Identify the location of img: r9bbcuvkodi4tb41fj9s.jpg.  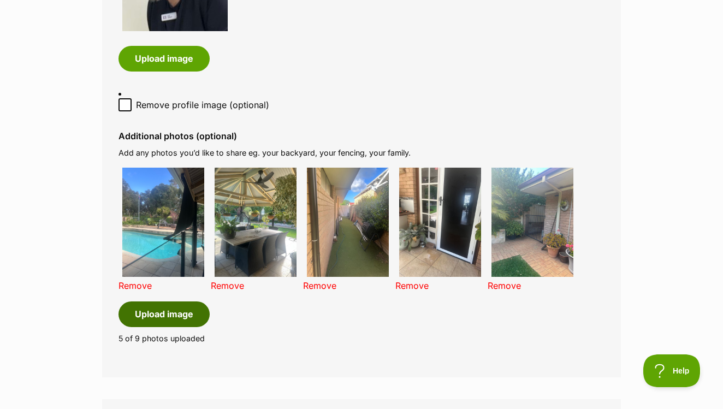
(440, 222).